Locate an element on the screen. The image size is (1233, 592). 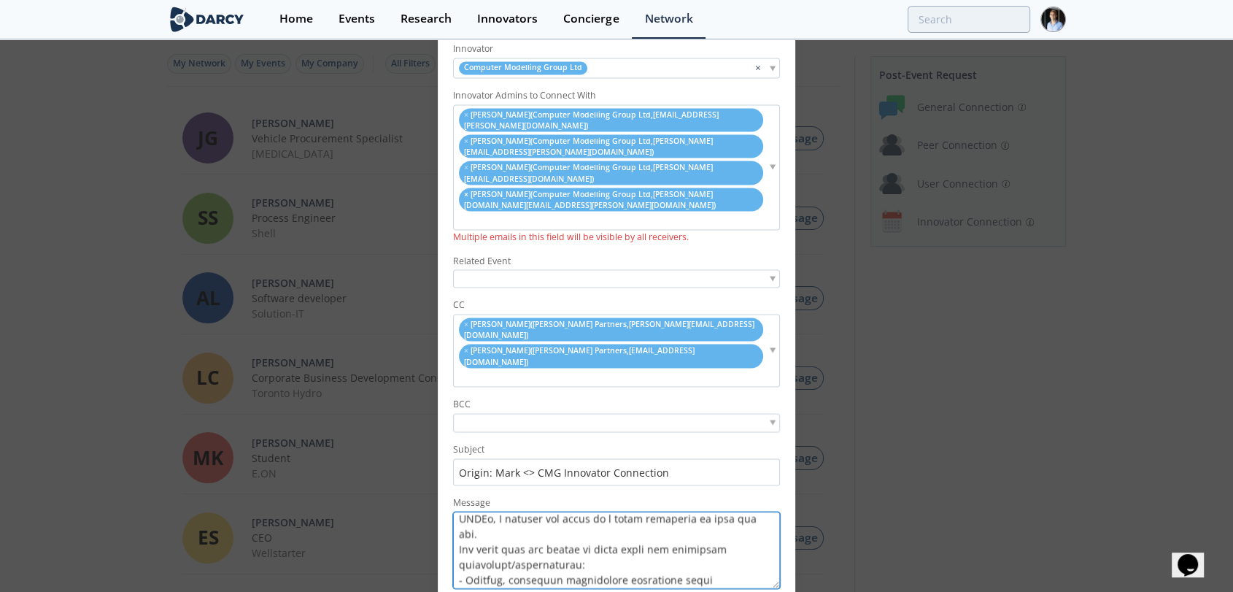
label: Related Event is located at coordinates (616, 260).